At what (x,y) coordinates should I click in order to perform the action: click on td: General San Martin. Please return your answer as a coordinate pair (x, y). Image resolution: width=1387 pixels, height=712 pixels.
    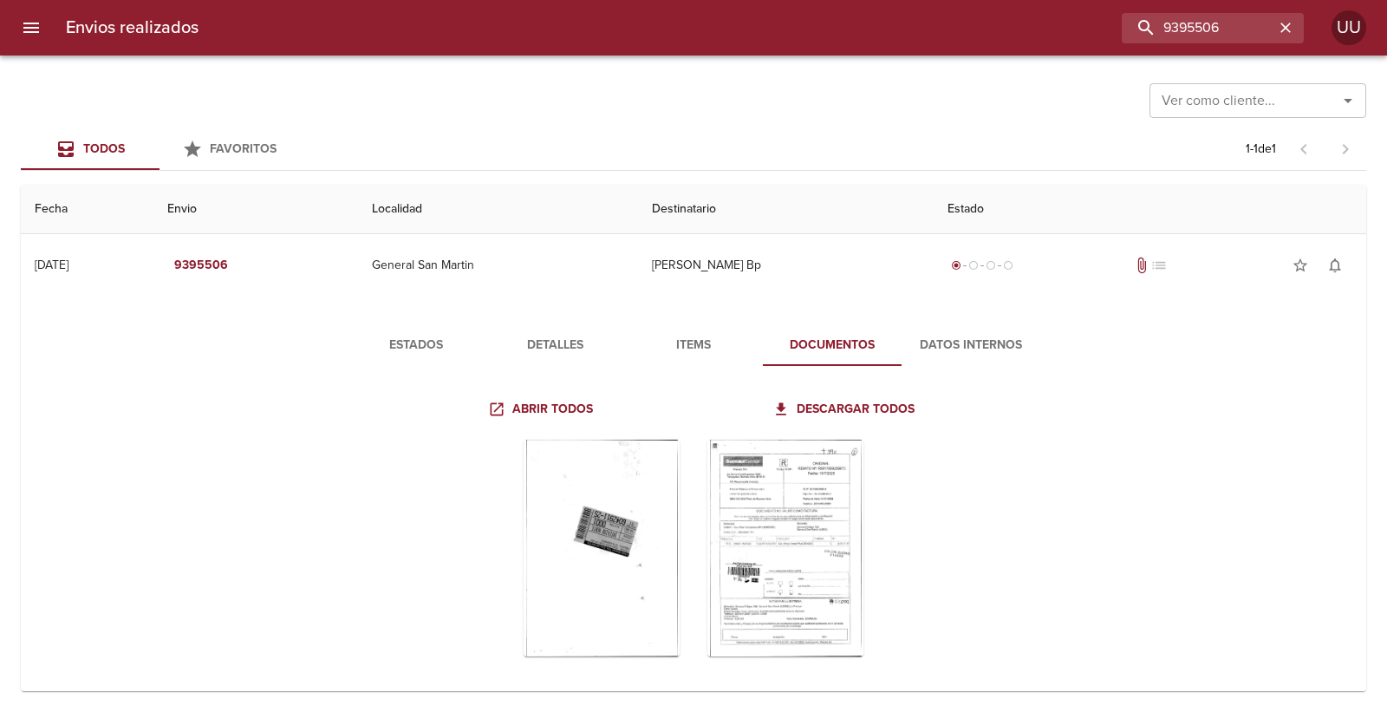
    Looking at the image, I should click on (497, 265).